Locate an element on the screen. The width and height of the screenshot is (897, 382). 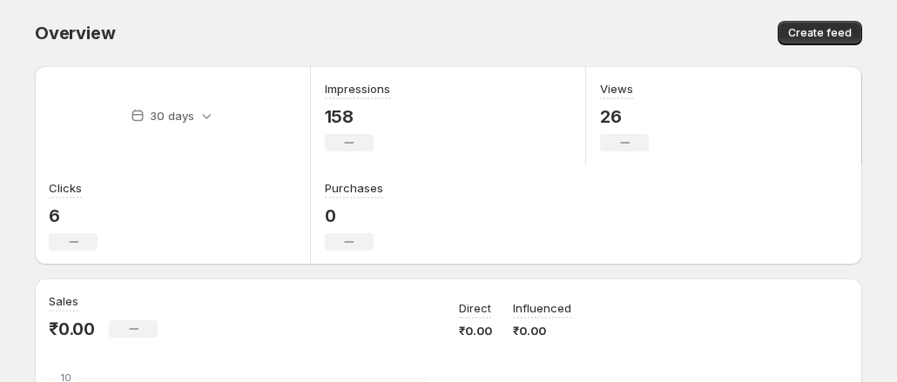
h3: Clicks is located at coordinates (65, 188).